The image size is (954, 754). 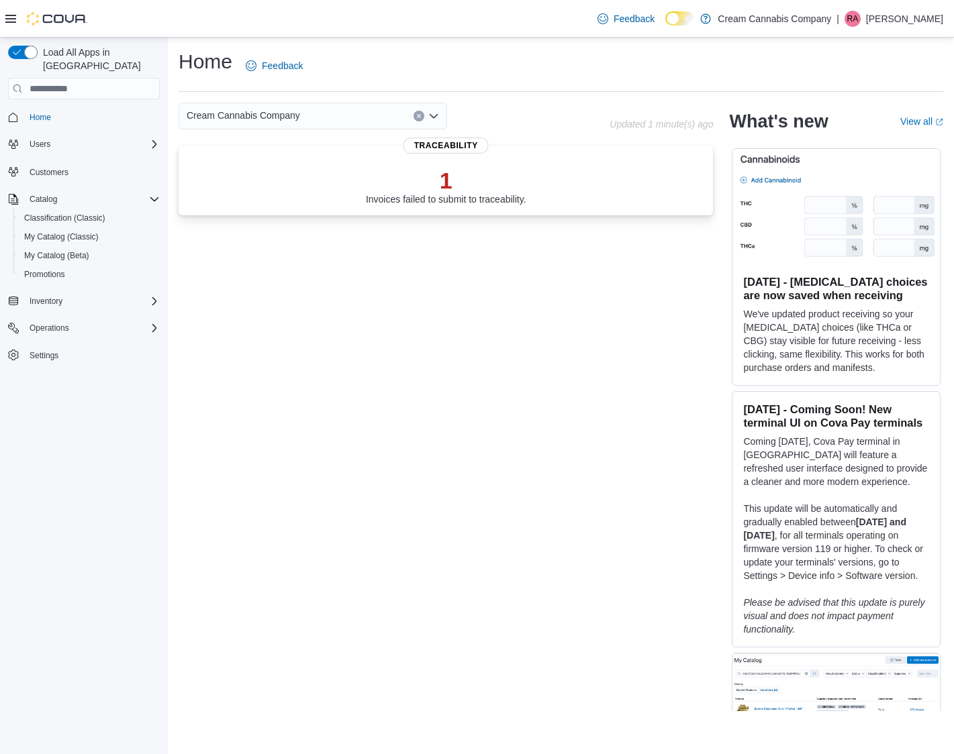 I want to click on img: Cova, so click(x=57, y=19).